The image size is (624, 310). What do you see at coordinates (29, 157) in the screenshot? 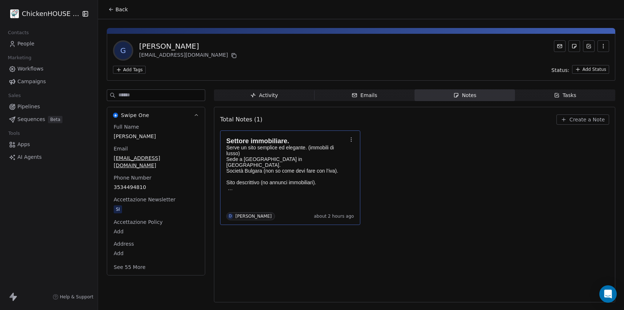
I see `span: AI Agents` at bounding box center [29, 157].